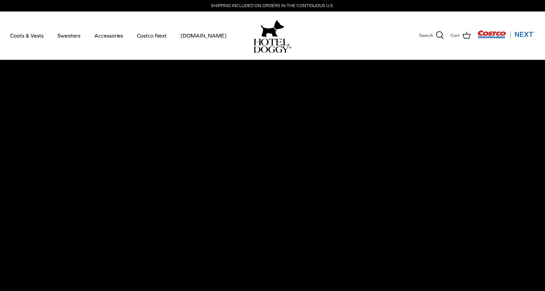 The width and height of the screenshot is (545, 291). What do you see at coordinates (109, 36) in the screenshot?
I see `a: Accessories` at bounding box center [109, 36].